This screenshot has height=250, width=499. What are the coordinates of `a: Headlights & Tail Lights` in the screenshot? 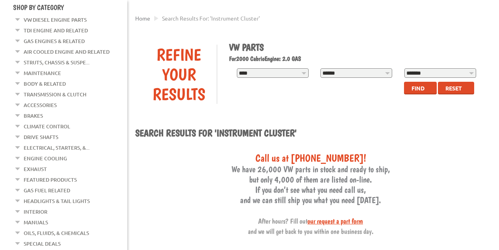 It's located at (57, 201).